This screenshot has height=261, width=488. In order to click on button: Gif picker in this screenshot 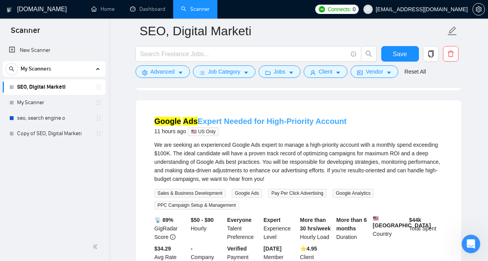, I will do `click(28, 199)`.